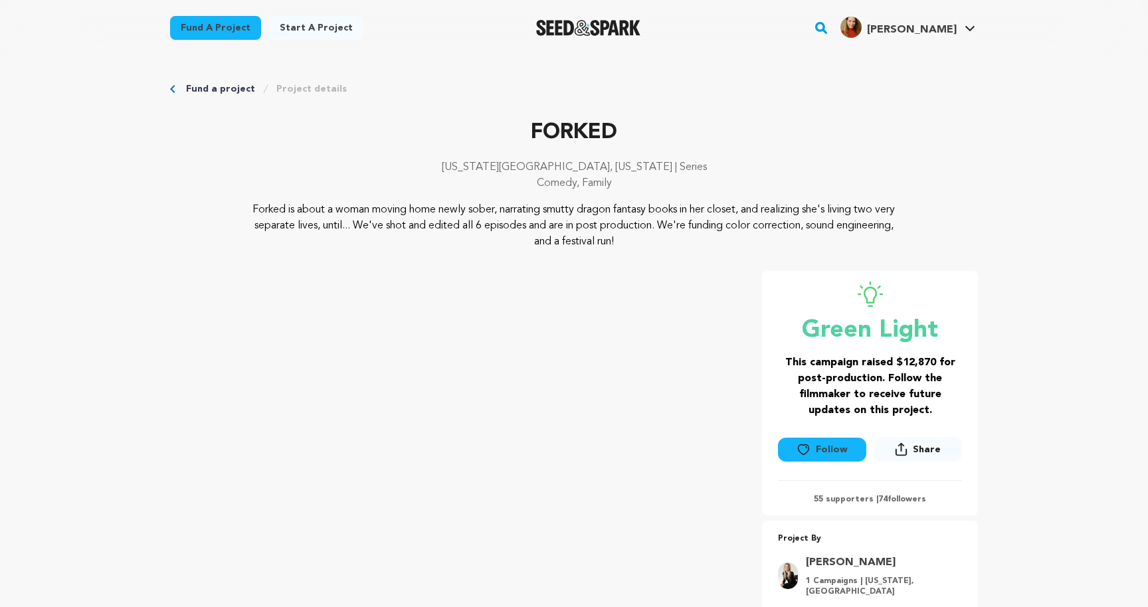 The width and height of the screenshot is (1148, 607). Describe the element at coordinates (908, 26) in the screenshot. I see `a: Sabrina M.'s Profile` at that location.